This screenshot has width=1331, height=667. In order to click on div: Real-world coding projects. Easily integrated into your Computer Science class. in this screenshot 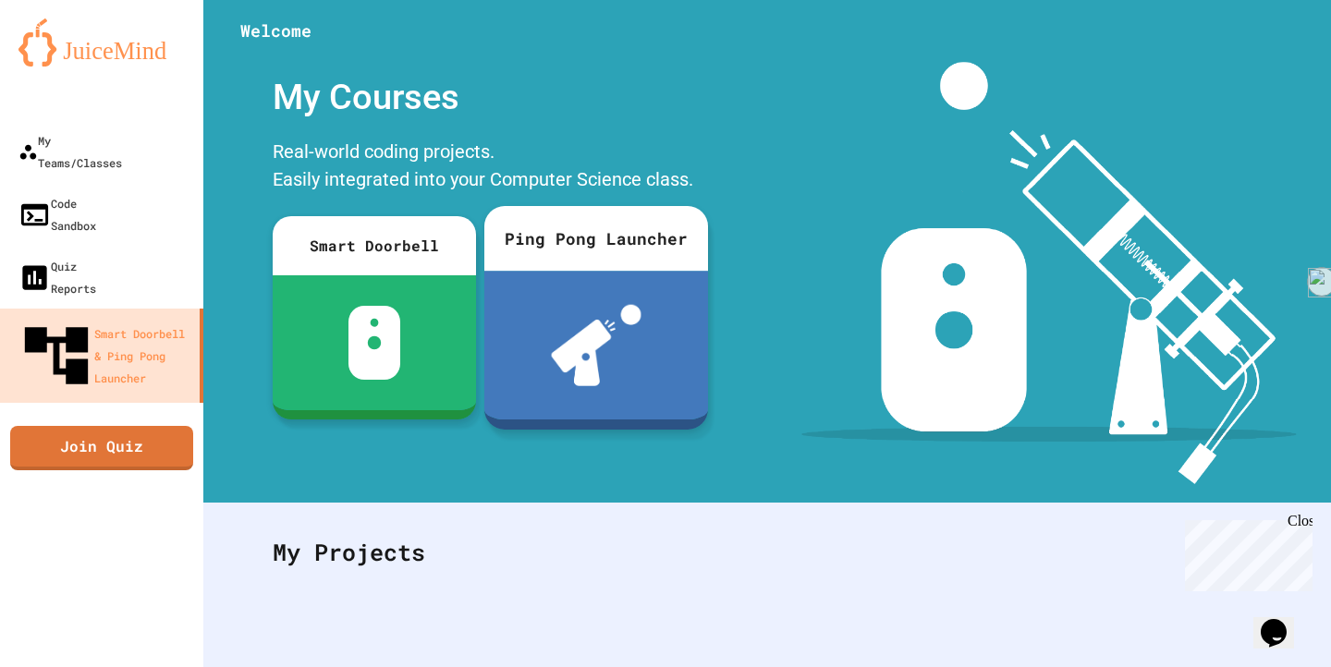, I will do `click(485, 167)`.